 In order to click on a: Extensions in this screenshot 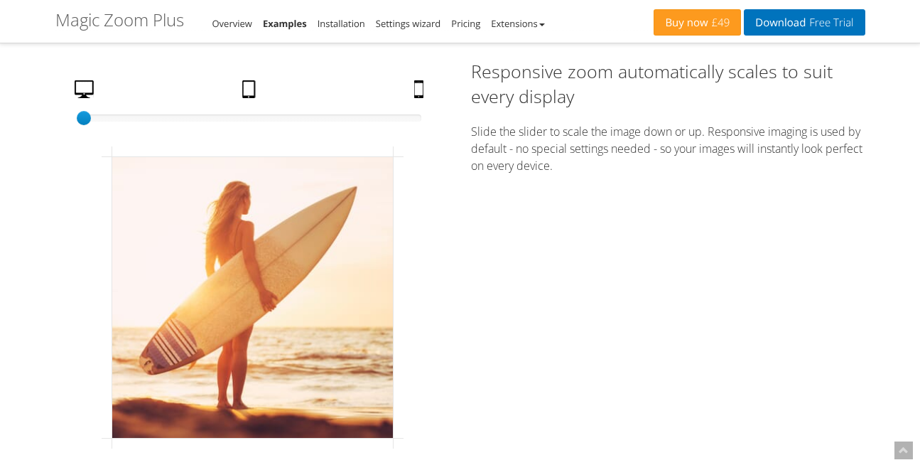, I will do `click(517, 23)`.